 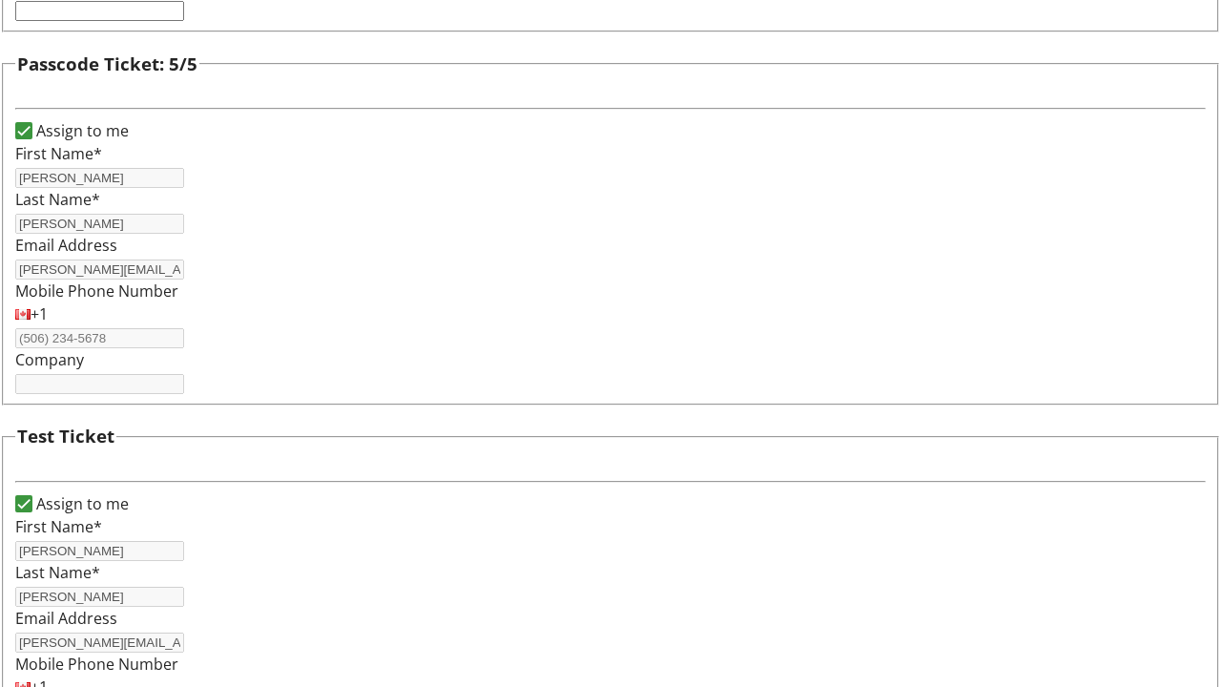 What do you see at coordinates (107, 64) in the screenshot?
I see `h3: Passcode Ticket: 5/5` at bounding box center [107, 64].